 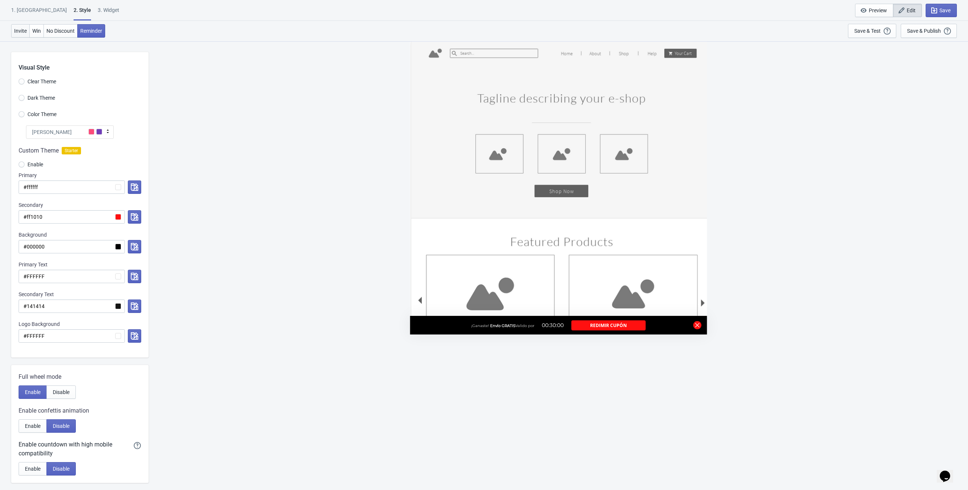 What do you see at coordinates (84, 62) in the screenshot?
I see `div: Visual Style` at bounding box center [84, 62].